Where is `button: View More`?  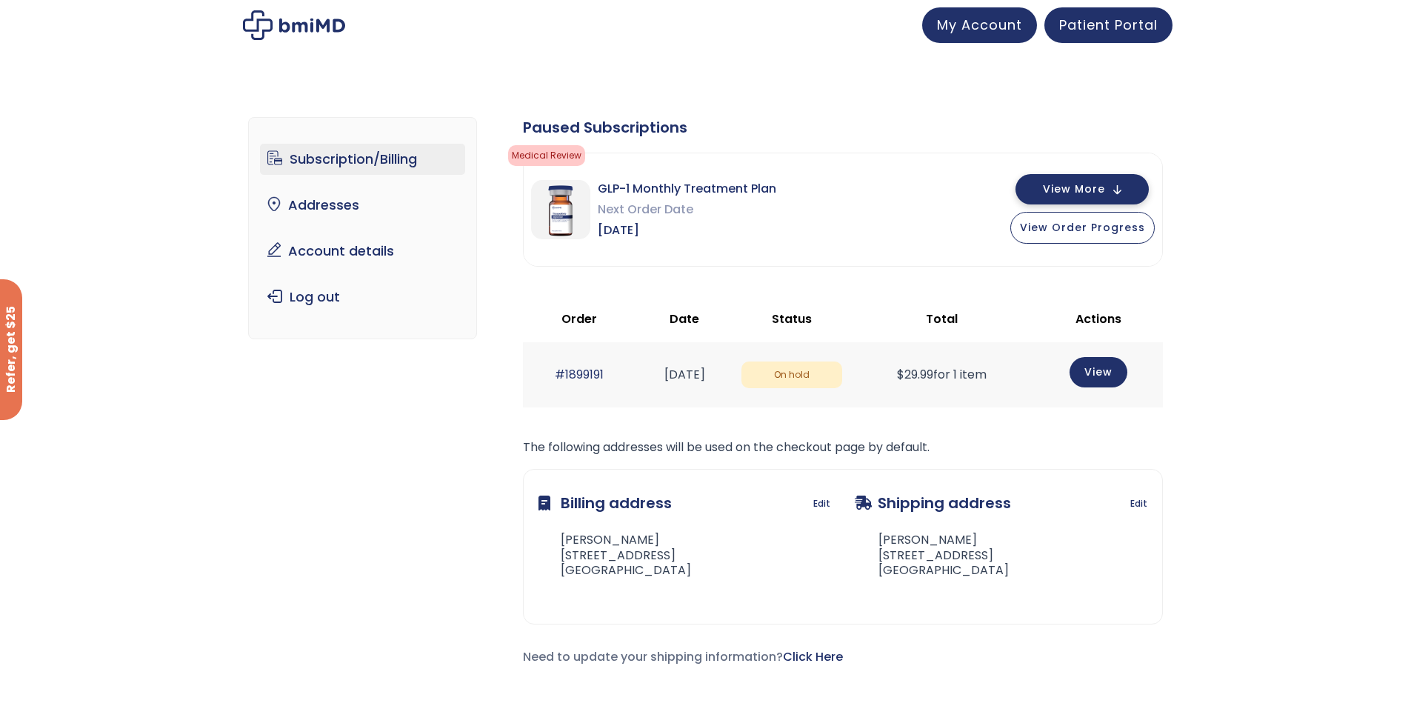
button: View More is located at coordinates (1082, 189).